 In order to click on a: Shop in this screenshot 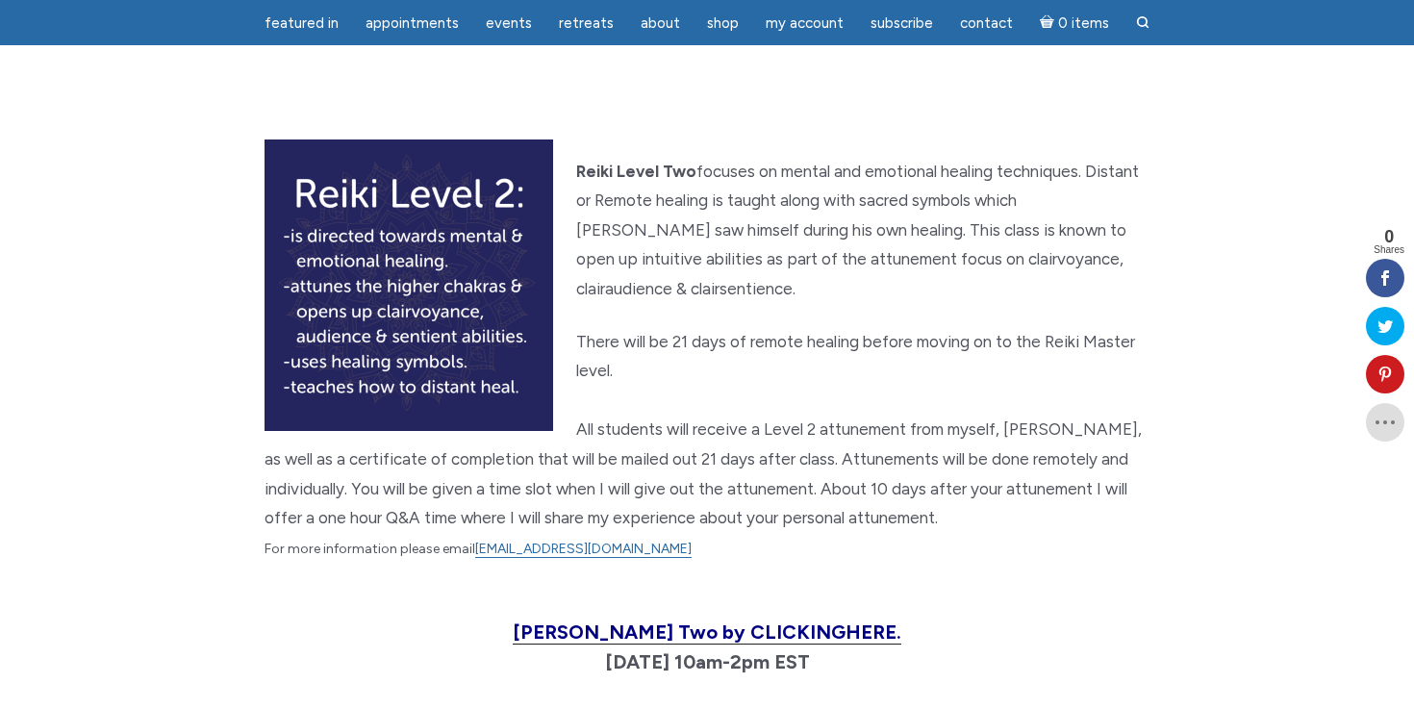, I will do `click(722, 23)`.